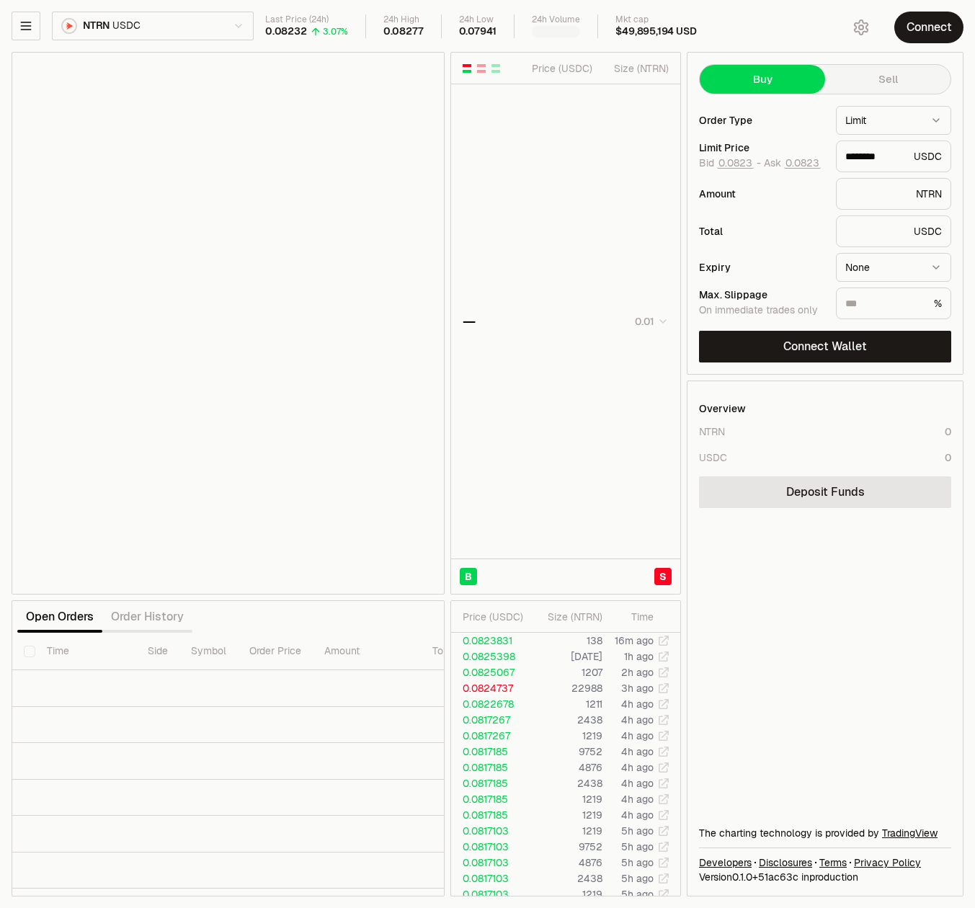 Image resolution: width=975 pixels, height=908 pixels. Describe the element at coordinates (147, 617) in the screenshot. I see `button: Order History` at that location.